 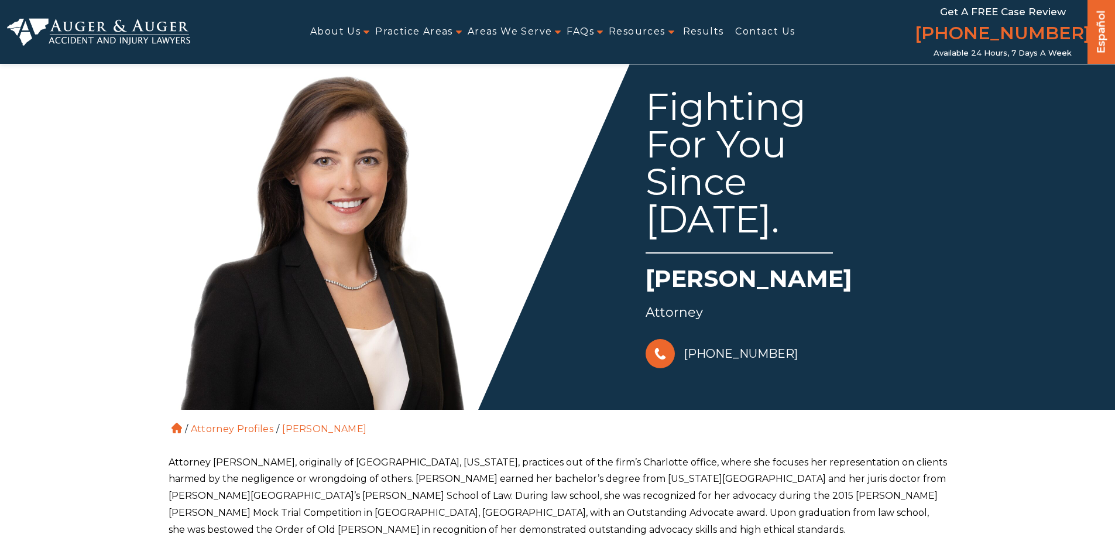 I want to click on img: Madison McLawhorn, so click(x=335, y=234).